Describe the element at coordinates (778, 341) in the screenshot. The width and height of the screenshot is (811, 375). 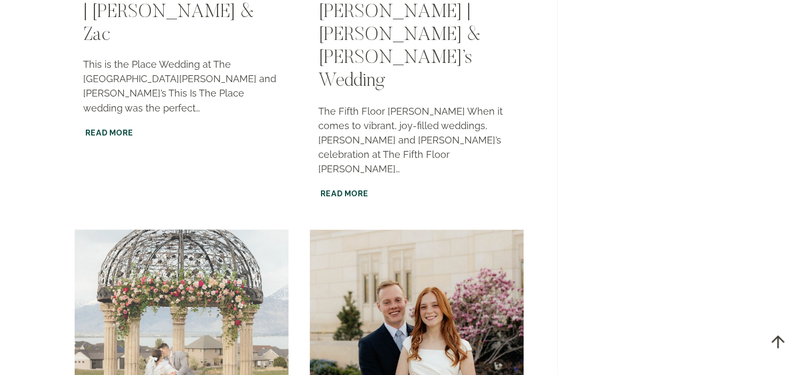
I see `a: Scroll to top` at that location.